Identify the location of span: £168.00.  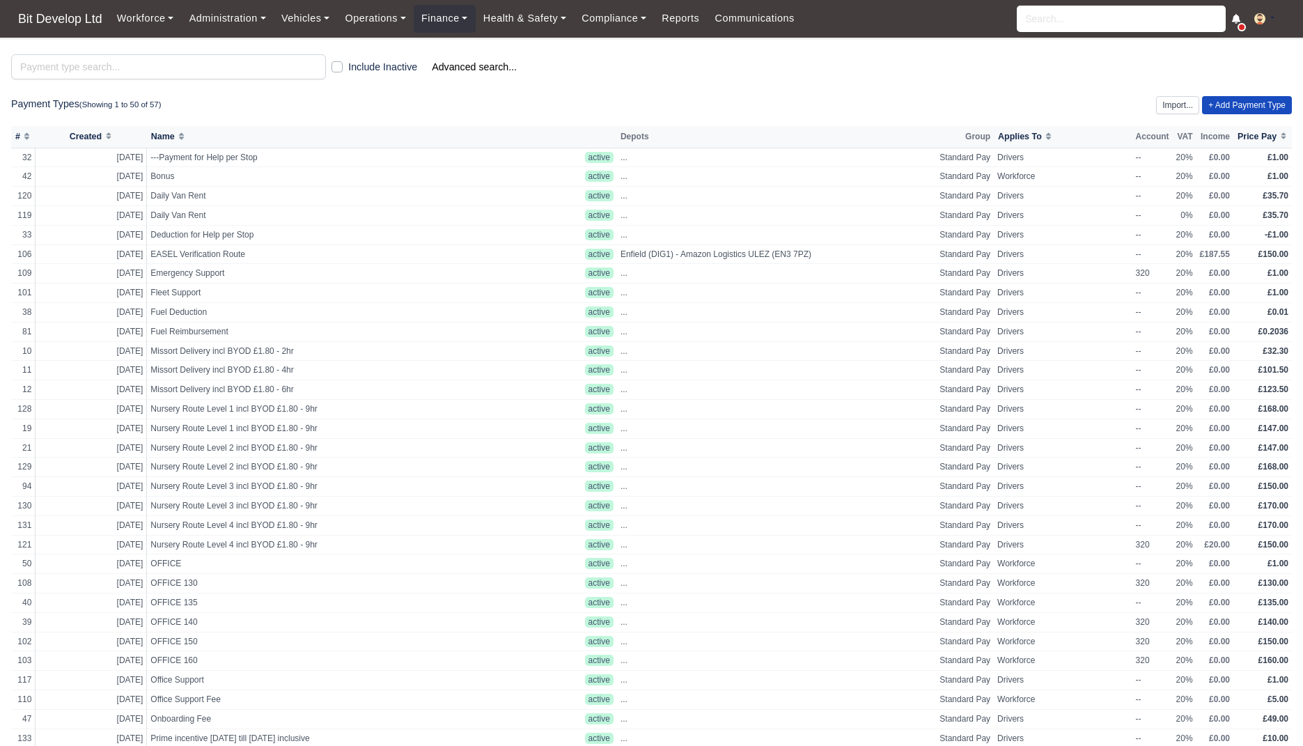
(1273, 409).